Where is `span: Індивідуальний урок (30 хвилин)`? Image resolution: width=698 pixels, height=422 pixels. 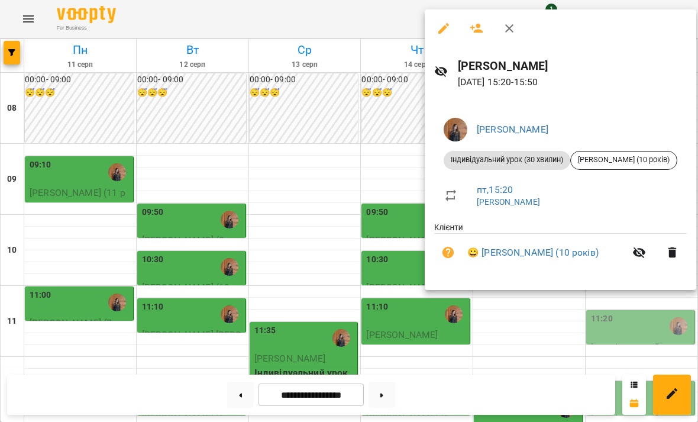
span: Індивідуальний урок (30 хвилин) is located at coordinates (507, 160).